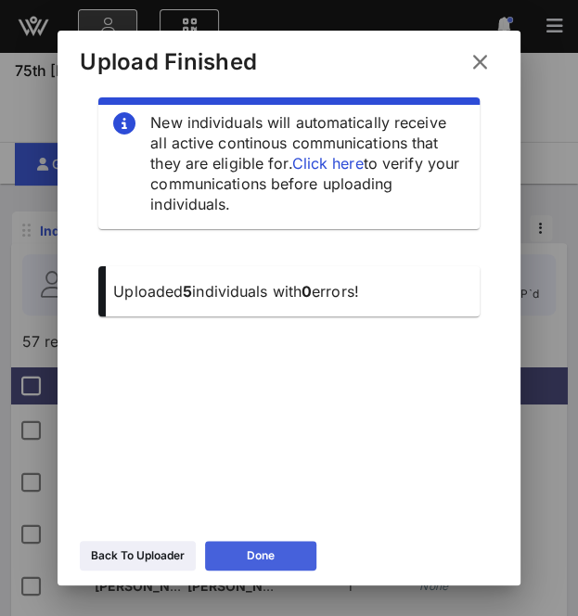 The height and width of the screenshot is (616, 578). I want to click on div: Done, so click(261, 556).